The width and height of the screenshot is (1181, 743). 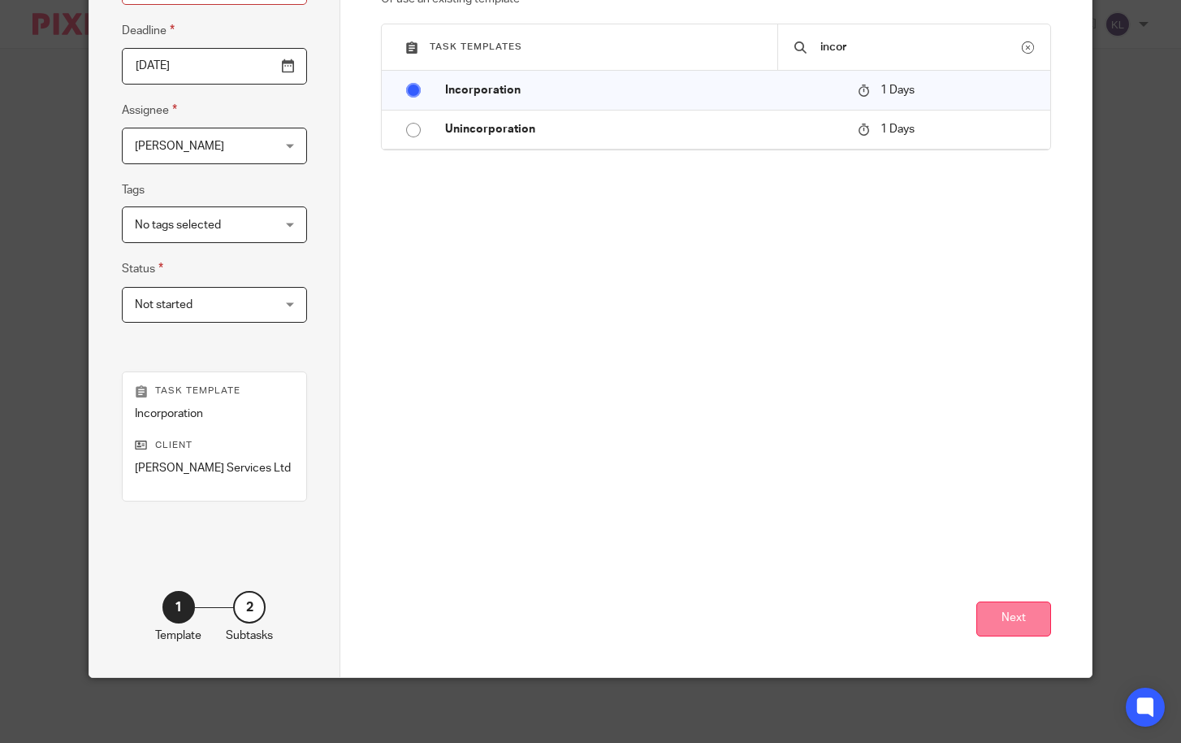 What do you see at coordinates (178, 635) in the screenshot?
I see `p: Template` at bounding box center [178, 635].